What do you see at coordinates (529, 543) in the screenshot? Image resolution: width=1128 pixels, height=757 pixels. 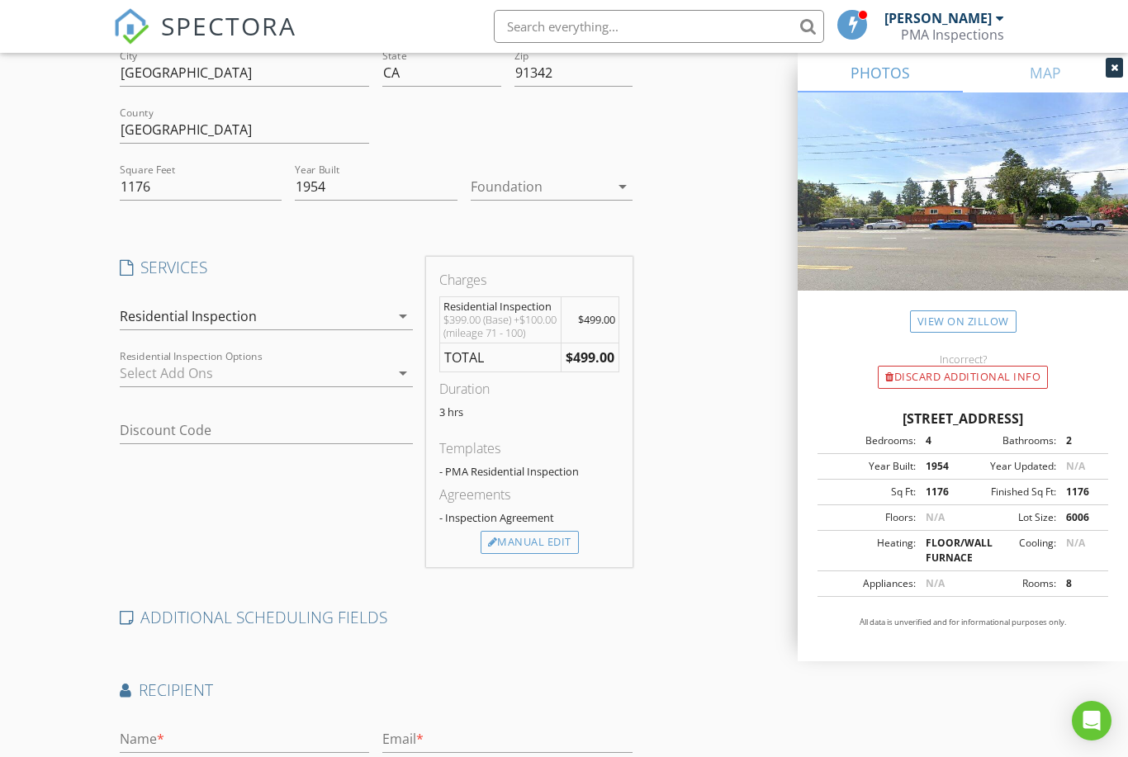 I see `div: Manual Edit` at bounding box center [529, 543].